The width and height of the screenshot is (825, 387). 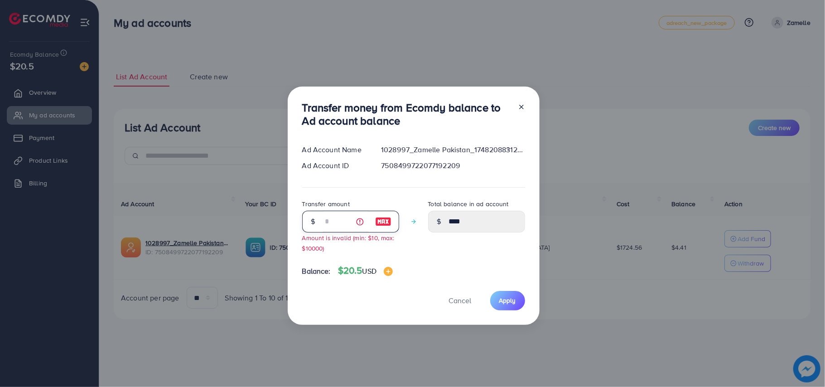 What do you see at coordinates (348, 243) in the screenshot?
I see `small: Amount is invalid (min: $10, max: $10000)` at bounding box center [348, 243].